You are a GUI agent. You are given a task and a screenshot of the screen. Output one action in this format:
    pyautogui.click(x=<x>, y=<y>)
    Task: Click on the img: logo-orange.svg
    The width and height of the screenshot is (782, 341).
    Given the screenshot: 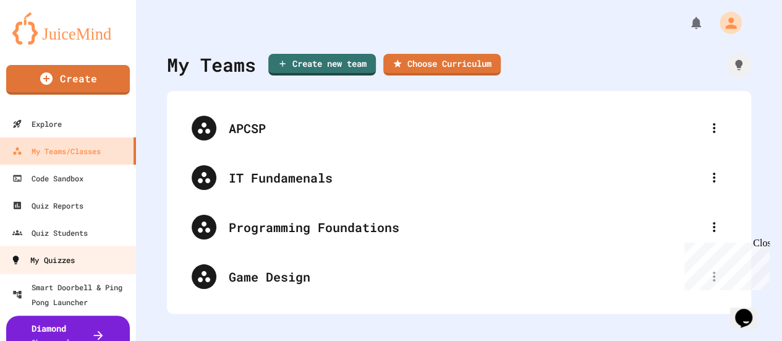 What is the action you would take?
    pyautogui.click(x=68, y=28)
    